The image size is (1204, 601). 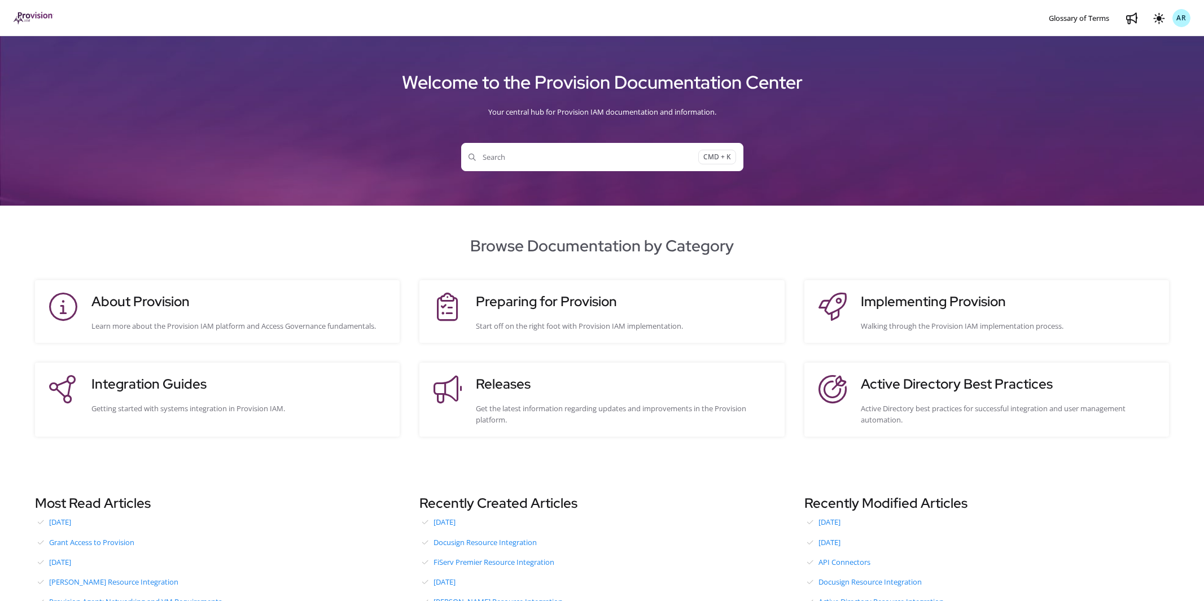 I want to click on h3: Releases, so click(x=624, y=384).